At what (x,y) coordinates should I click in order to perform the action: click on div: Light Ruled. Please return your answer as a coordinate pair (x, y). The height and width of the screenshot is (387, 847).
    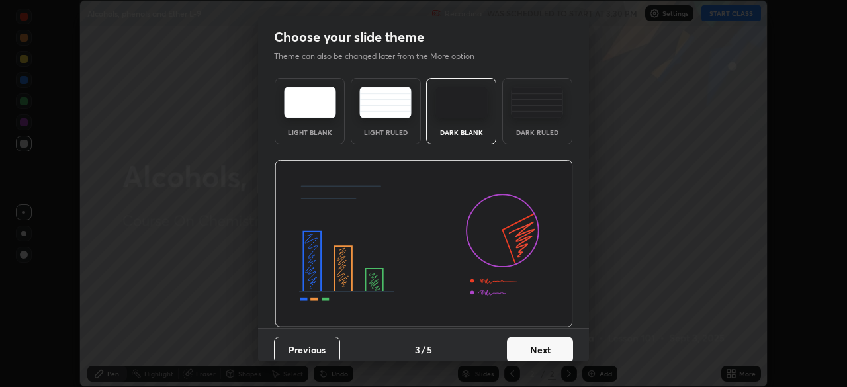
    Looking at the image, I should click on (386, 132).